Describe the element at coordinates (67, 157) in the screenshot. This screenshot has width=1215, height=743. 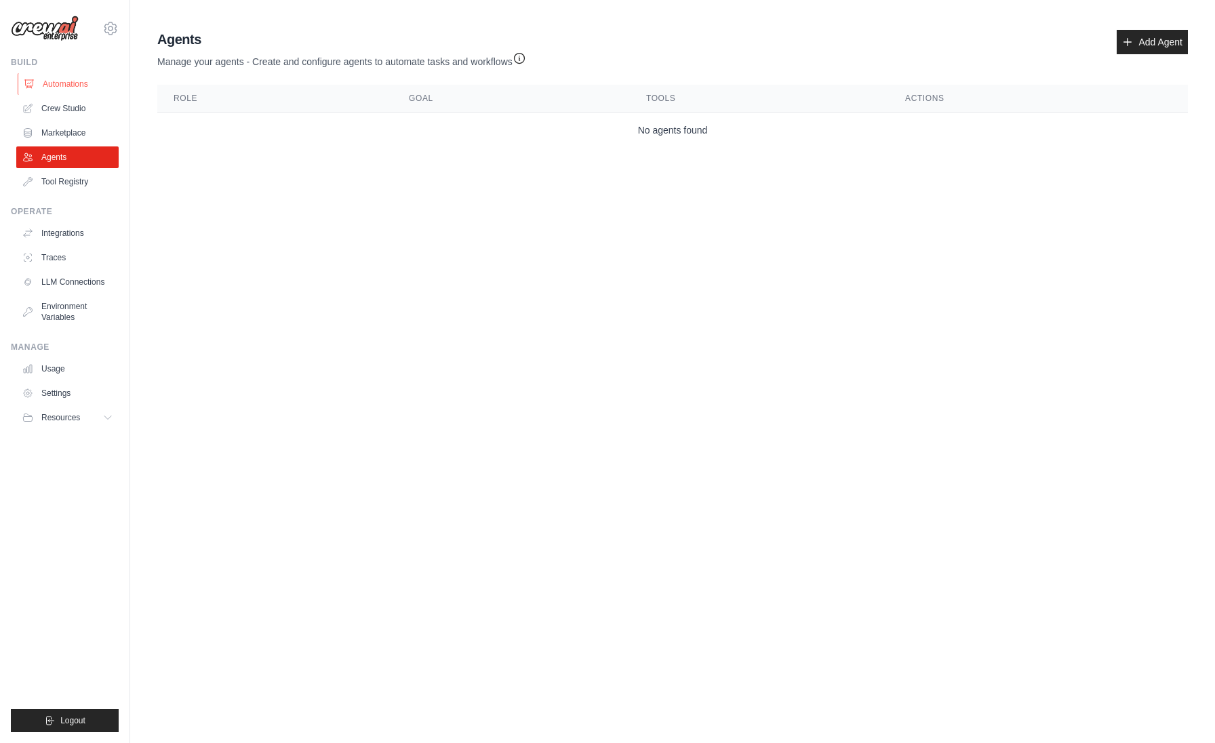
I see `a: Agents` at that location.